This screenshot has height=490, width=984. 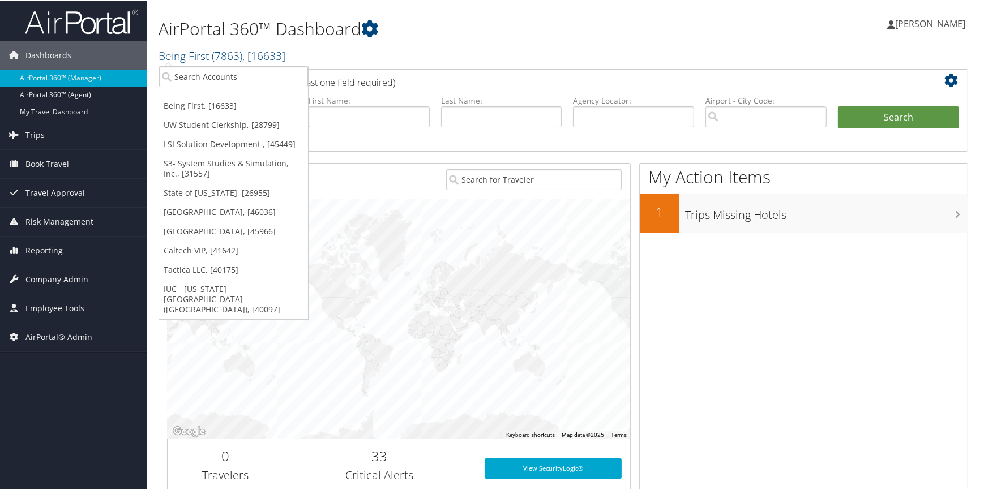 I want to click on a: Being First, [16633], so click(x=233, y=105).